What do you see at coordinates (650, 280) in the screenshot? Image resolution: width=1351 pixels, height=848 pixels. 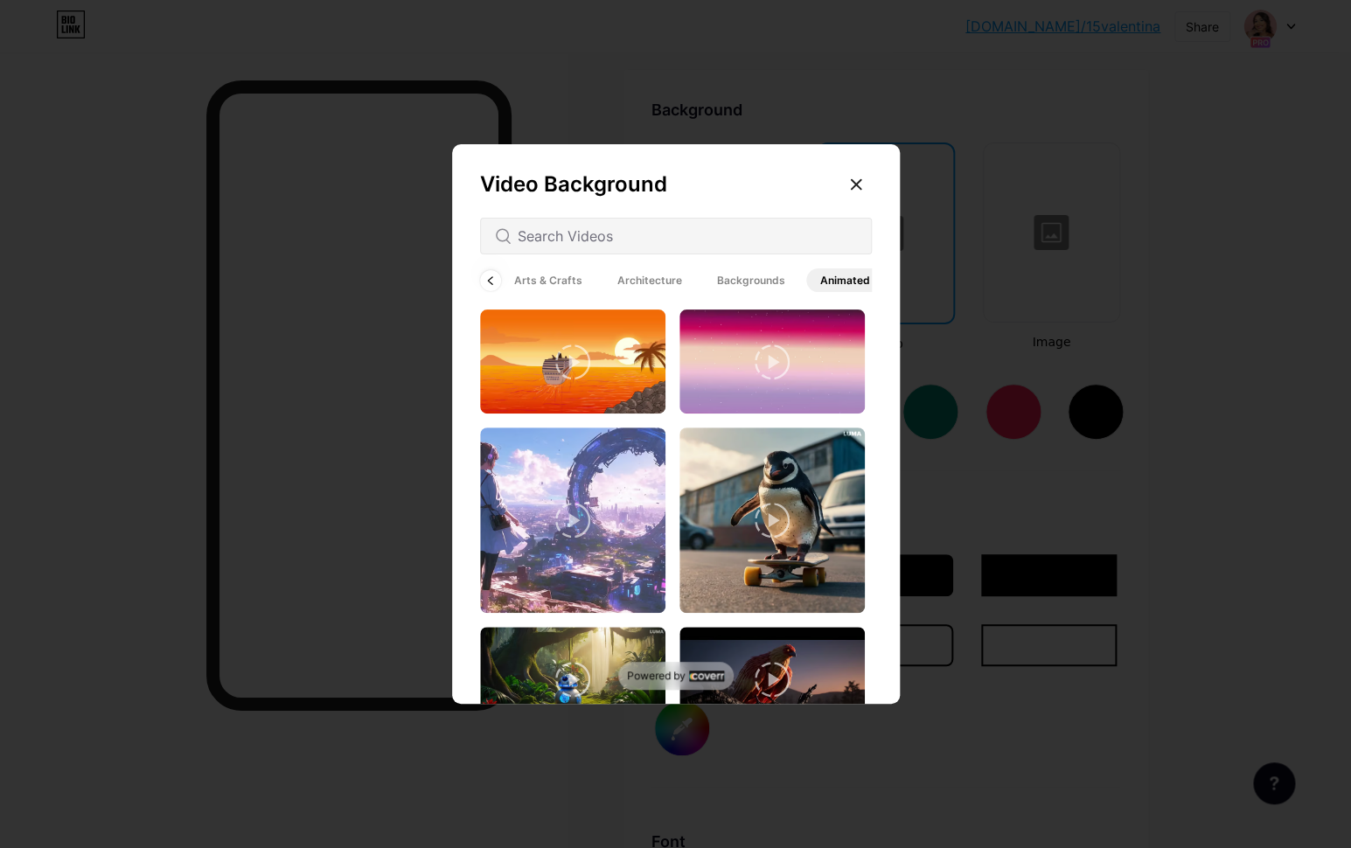 I see `span: Architecture` at bounding box center [650, 280].